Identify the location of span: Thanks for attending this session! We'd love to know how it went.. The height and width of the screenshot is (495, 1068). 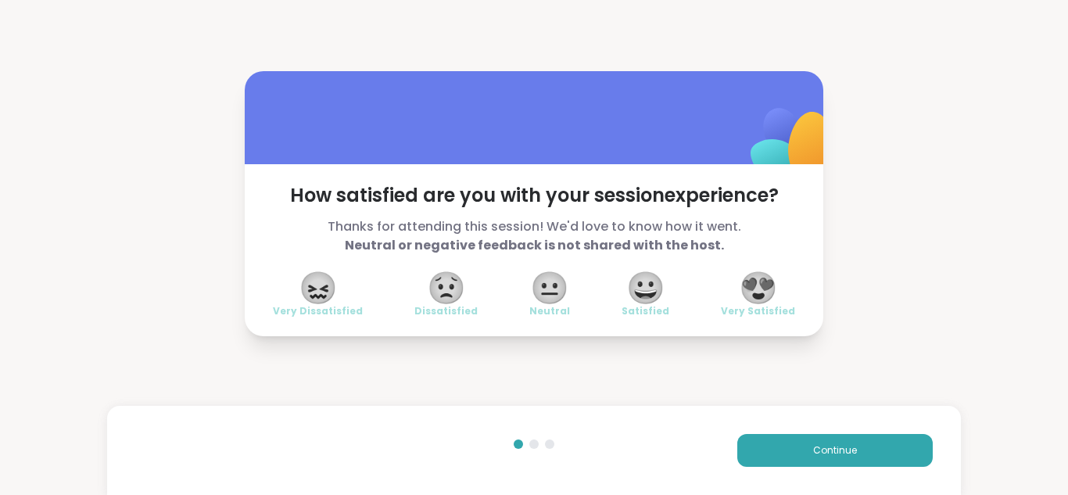
(534, 236).